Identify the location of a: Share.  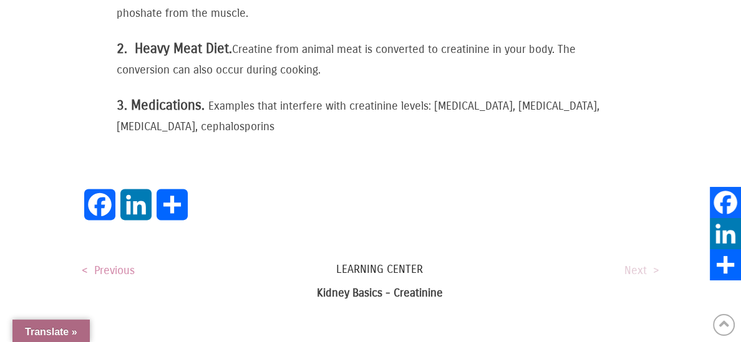
(172, 211).